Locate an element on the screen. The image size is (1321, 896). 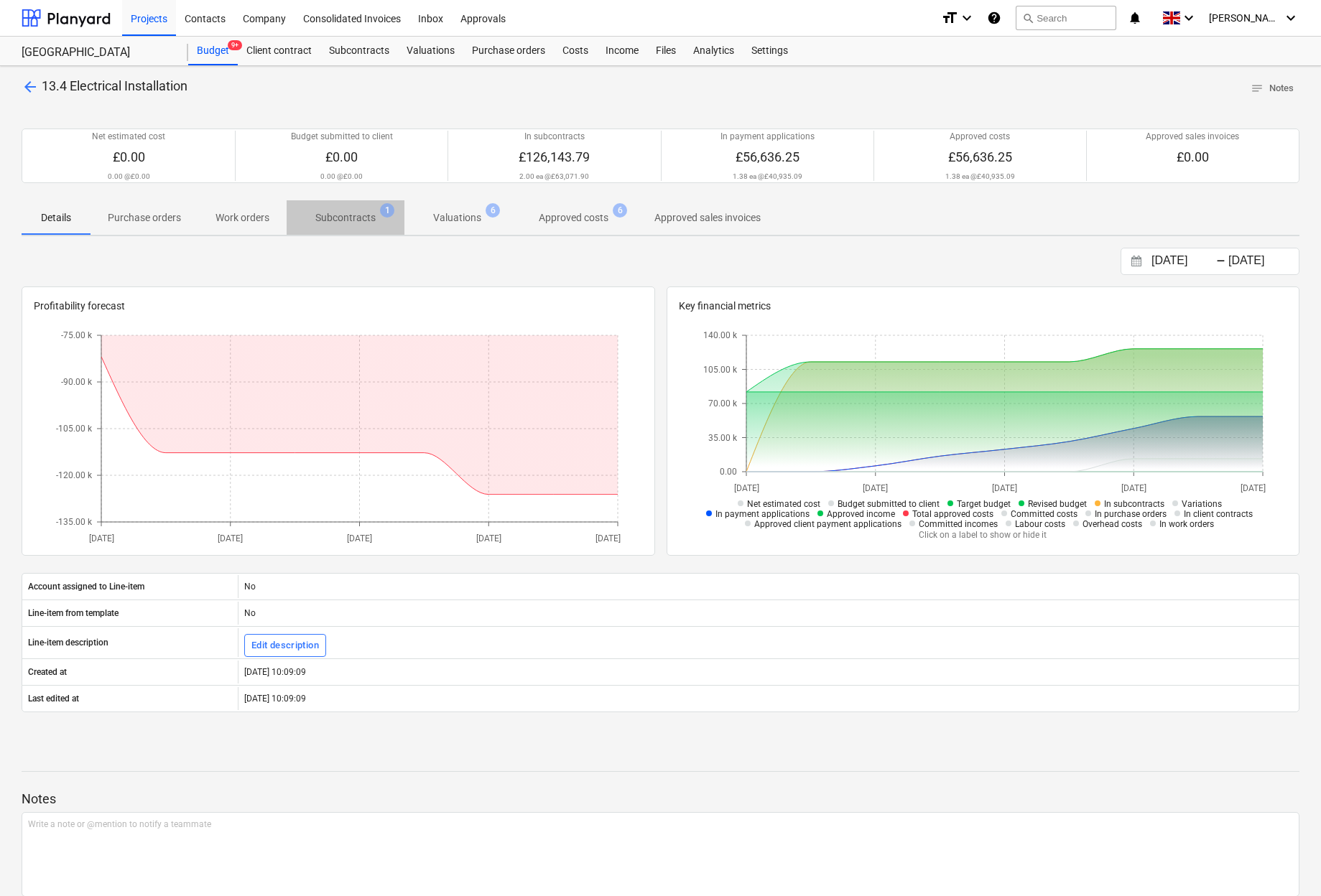
span: 9+ is located at coordinates (235, 45).